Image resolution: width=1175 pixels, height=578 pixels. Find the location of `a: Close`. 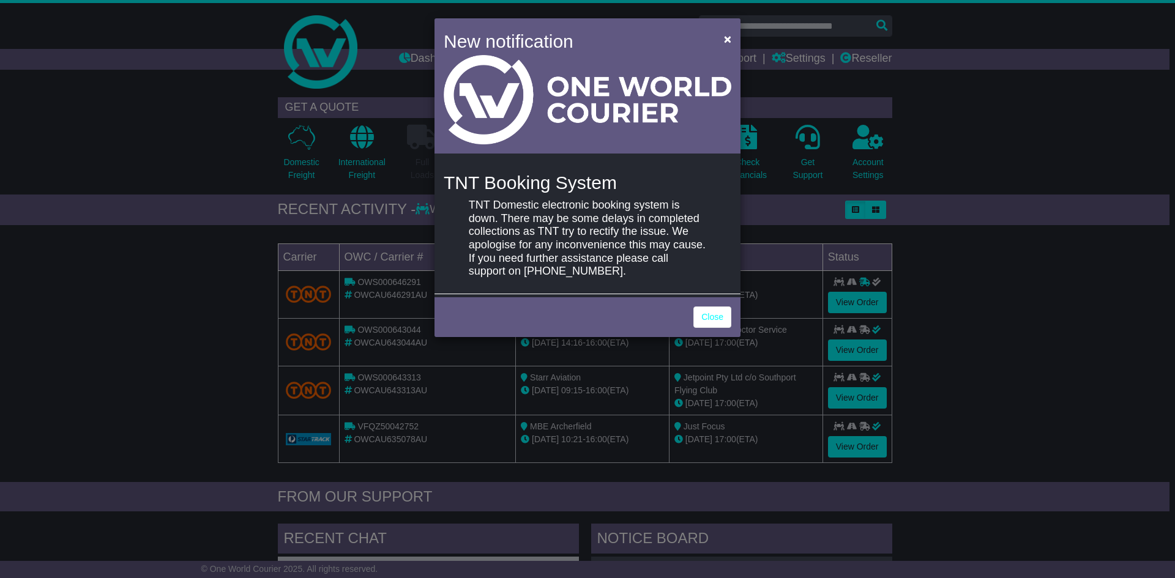

a: Close is located at coordinates (712, 317).